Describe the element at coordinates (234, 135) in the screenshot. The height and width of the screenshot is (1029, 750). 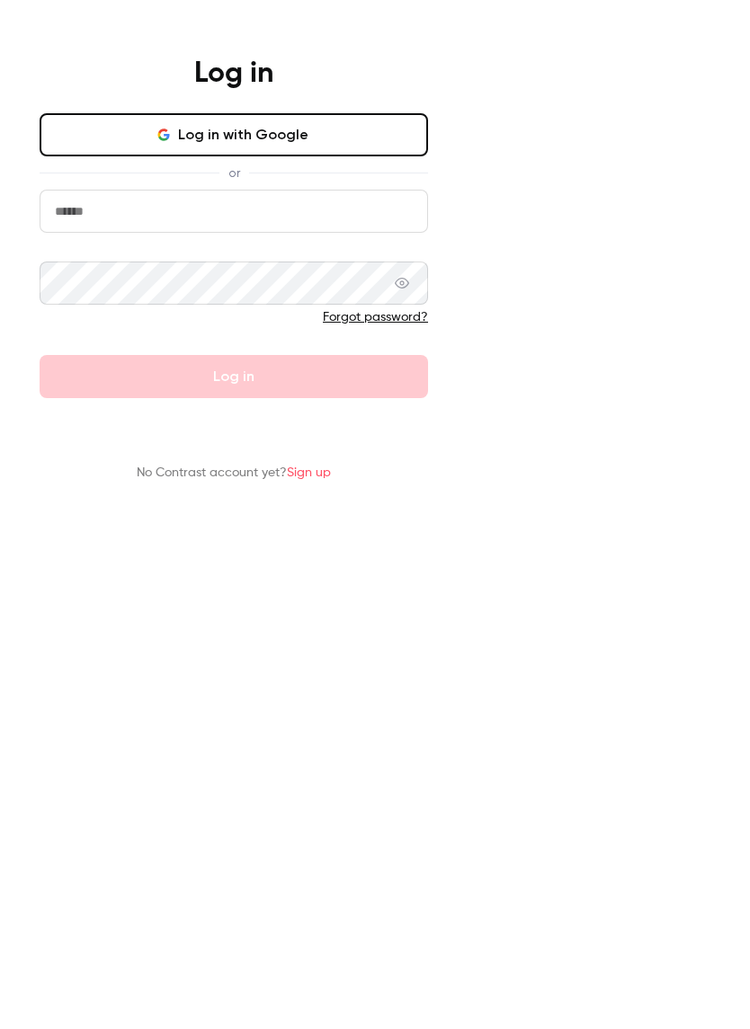
I see `button: Log in with Google` at that location.